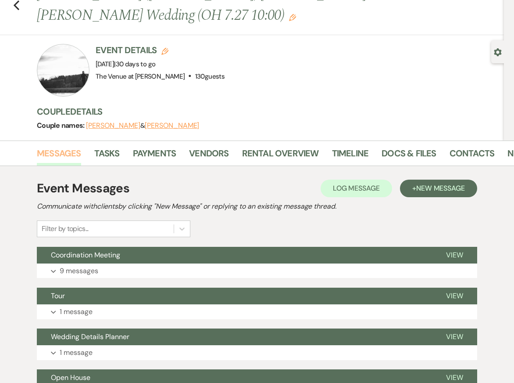 Image resolution: width=514 pixels, height=383 pixels. Describe the element at coordinates (234, 255) in the screenshot. I see `button: Coordination Meeting` at that location.